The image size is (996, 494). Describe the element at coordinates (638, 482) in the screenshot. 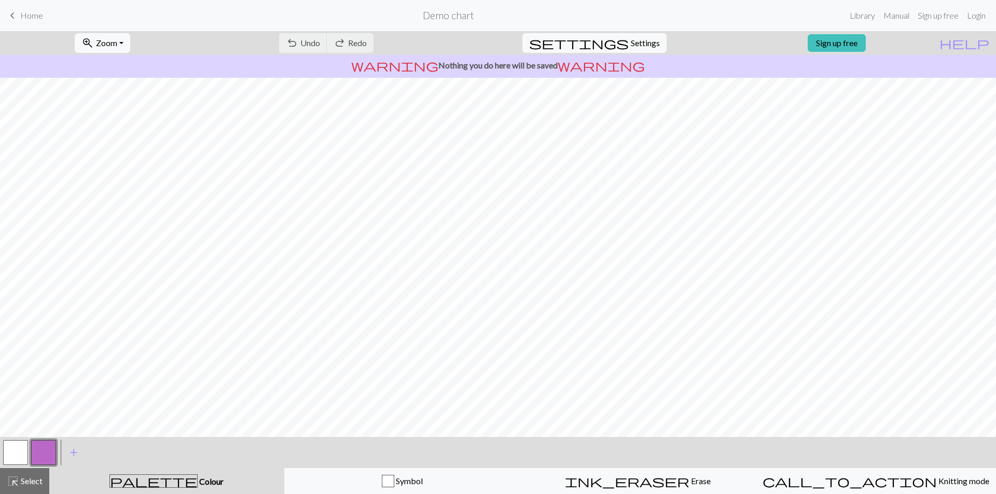

I see `button: Erase` at that location.